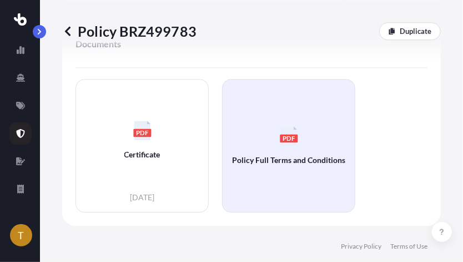 This screenshot has width=463, height=262. What do you see at coordinates (410, 31) in the screenshot?
I see `a: Duplicate` at bounding box center [410, 31].